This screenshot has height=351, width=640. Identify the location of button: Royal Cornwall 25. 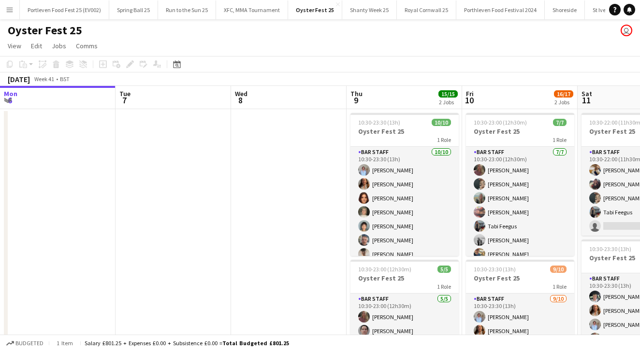
(426, 10).